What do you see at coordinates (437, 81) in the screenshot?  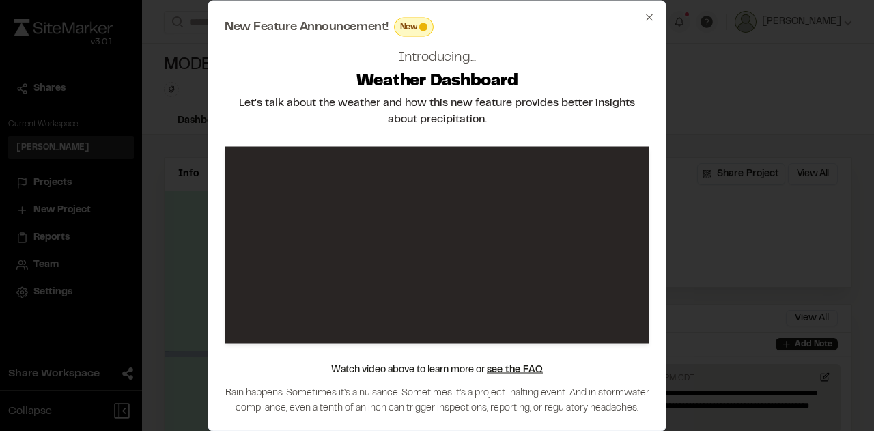 I see `h2: Weather Dashboard` at bounding box center [437, 81].